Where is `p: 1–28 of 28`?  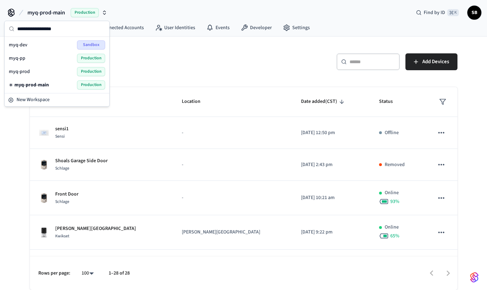
p: 1–28 of 28 is located at coordinates (119, 273).